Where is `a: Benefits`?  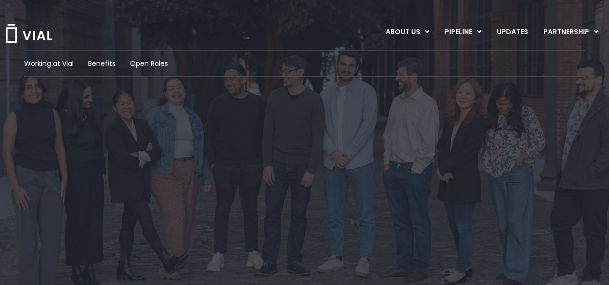 a: Benefits is located at coordinates (102, 64).